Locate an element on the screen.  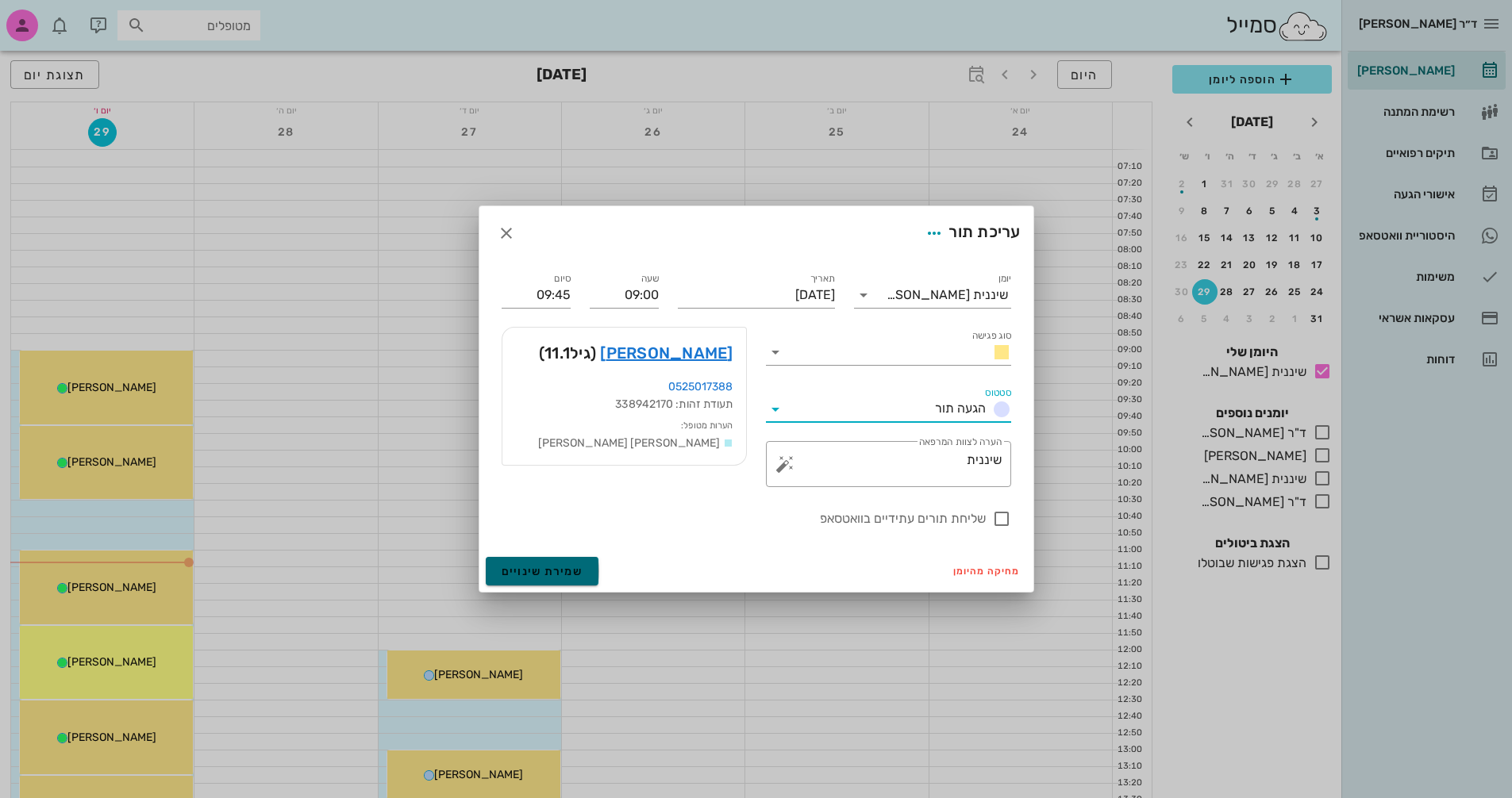
span: (גיל ) is located at coordinates (567, 353).